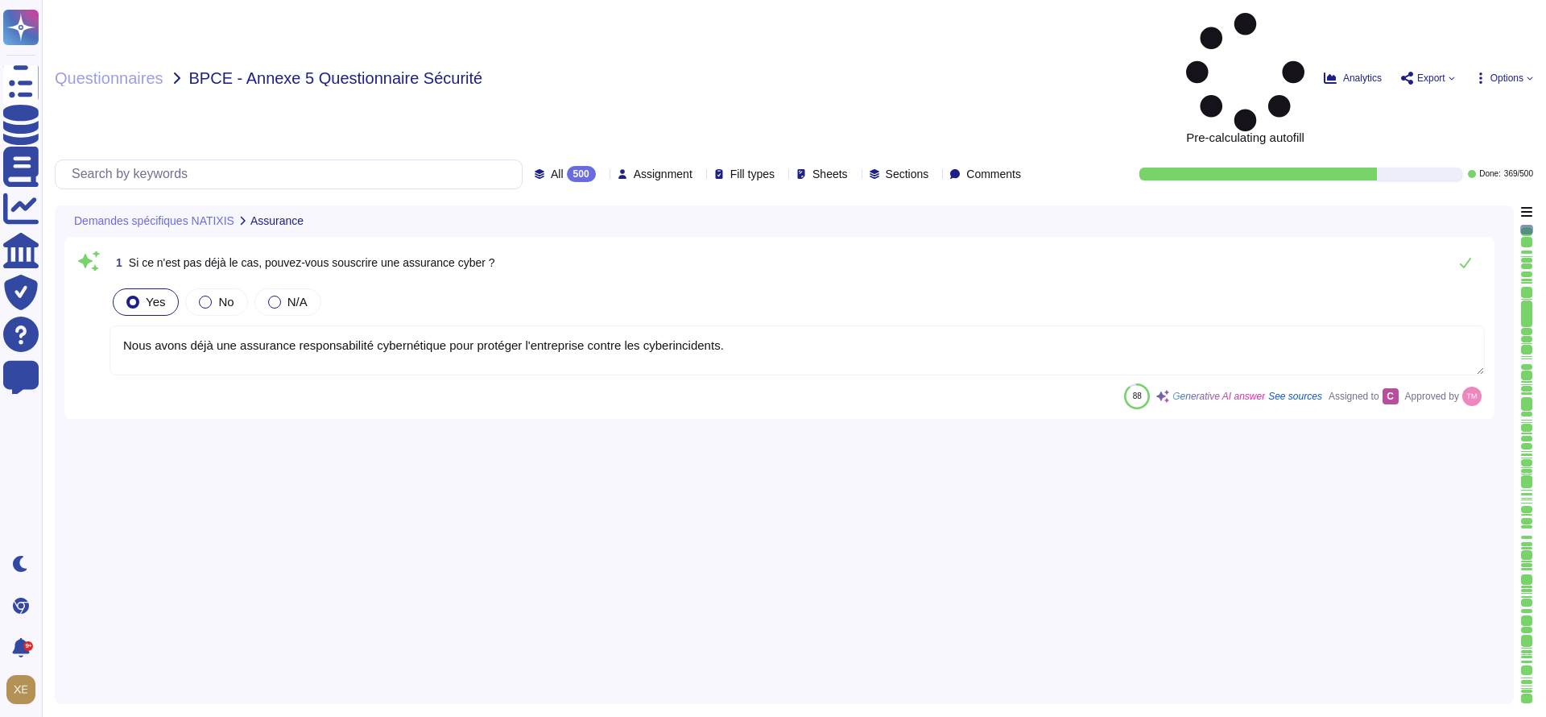 The width and height of the screenshot is (1546, 717). I want to click on span: No, so click(225, 301).